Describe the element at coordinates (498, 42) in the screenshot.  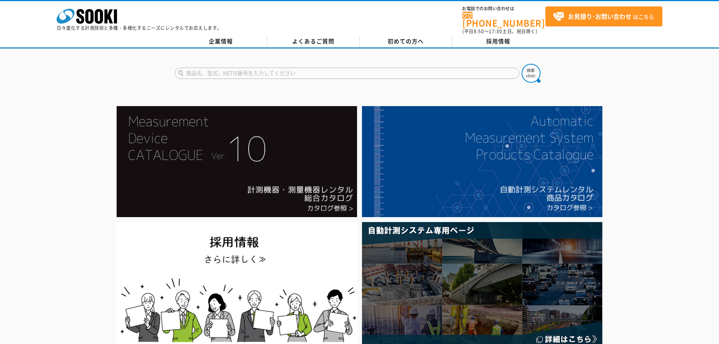
I see `a: 採用情報` at that location.